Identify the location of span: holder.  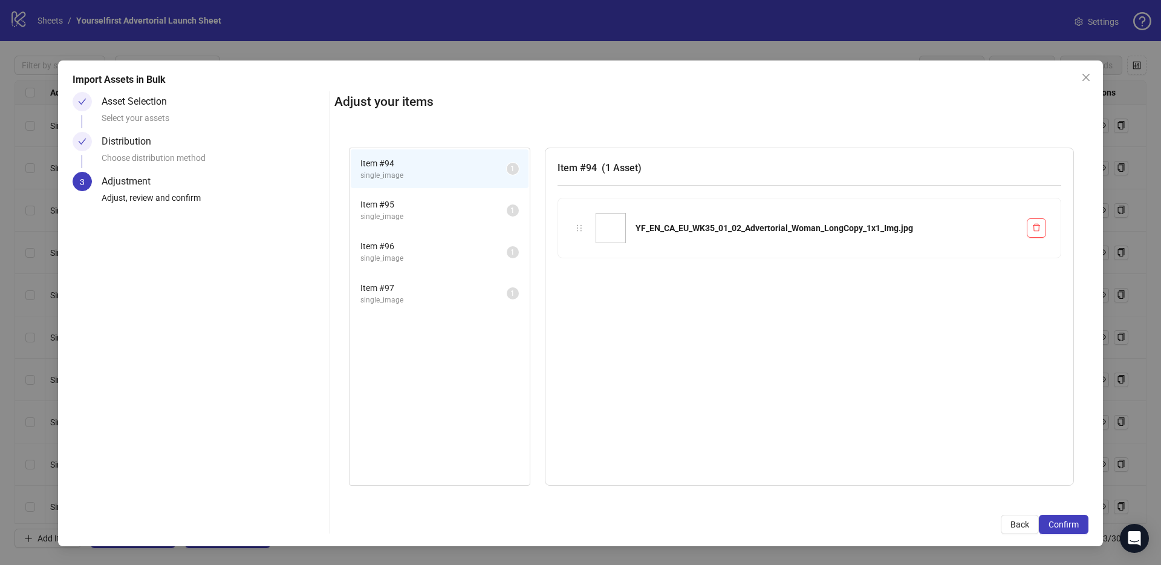
(579, 228).